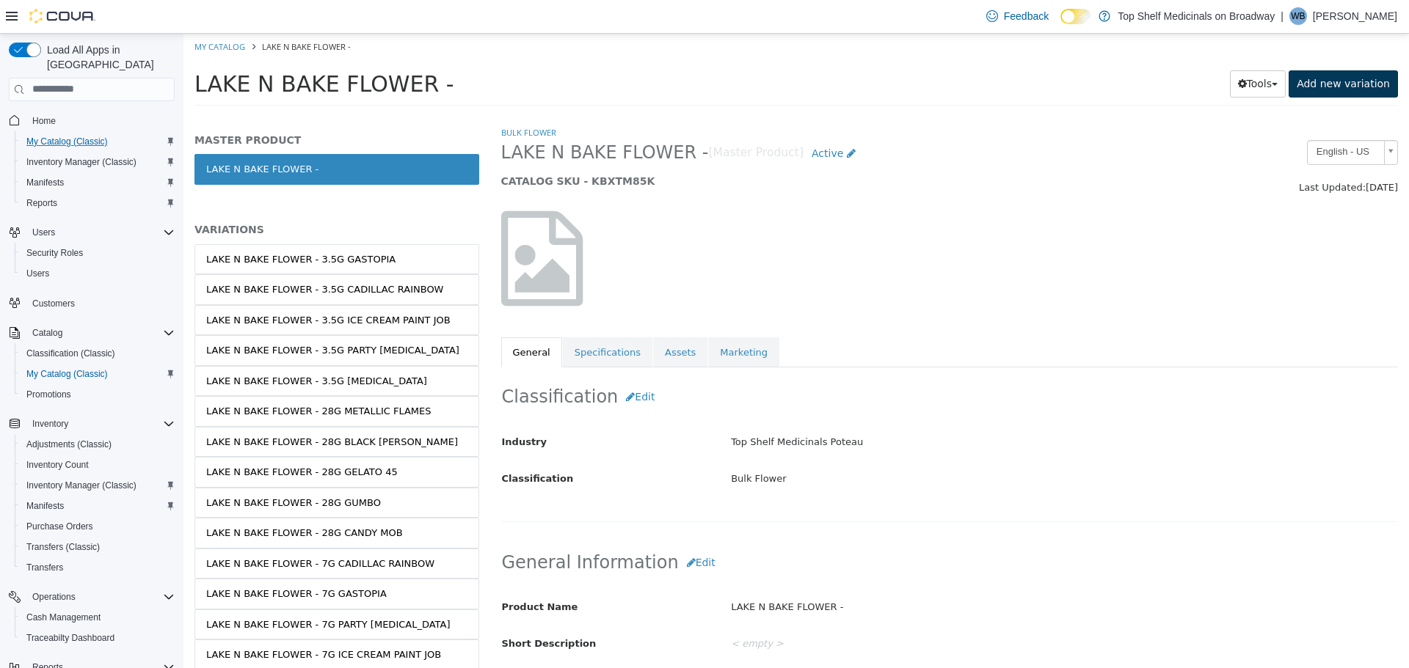  Describe the element at coordinates (497, 319) in the screenshot. I see `a: Assets` at that location.